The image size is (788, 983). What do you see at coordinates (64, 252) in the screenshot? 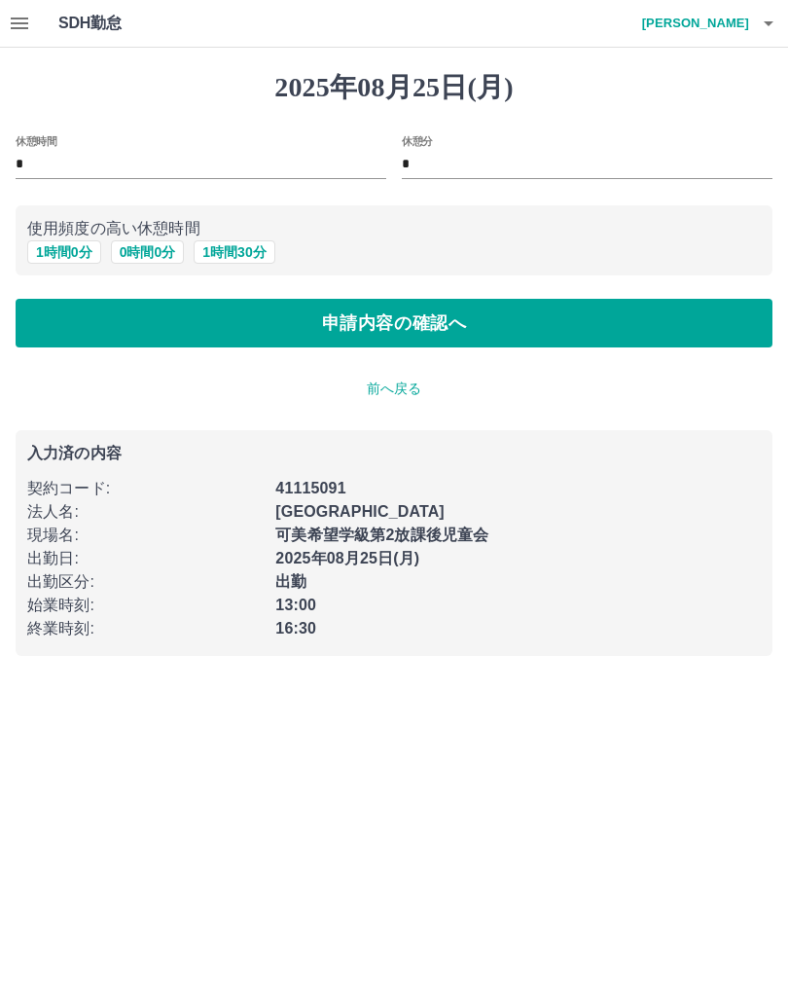
I see `button: 1時間0分` at bounding box center [64, 252].